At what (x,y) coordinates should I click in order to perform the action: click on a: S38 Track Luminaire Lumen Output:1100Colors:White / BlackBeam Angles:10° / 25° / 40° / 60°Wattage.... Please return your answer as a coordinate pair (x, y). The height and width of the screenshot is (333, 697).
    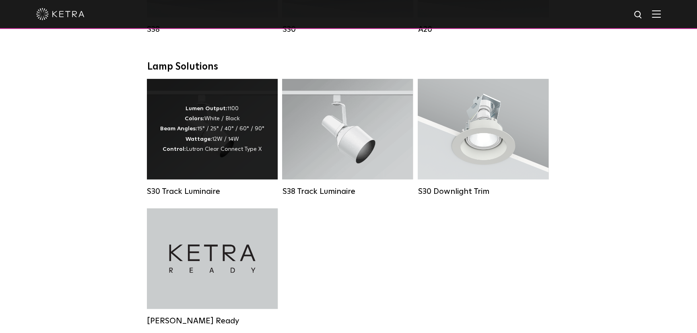
    Looking at the image, I should click on (348, 138).